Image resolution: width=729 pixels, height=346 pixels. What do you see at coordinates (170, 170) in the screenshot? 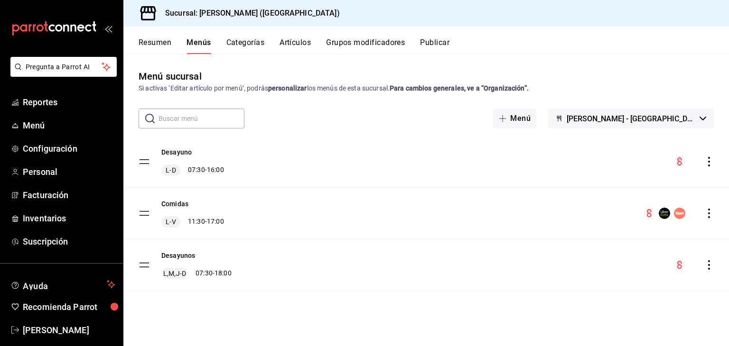
I see `span: L-D` at bounding box center [170, 170].